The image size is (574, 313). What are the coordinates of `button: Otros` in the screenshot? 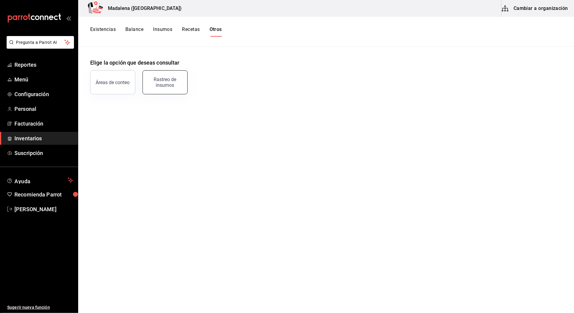 It's located at (216, 32).